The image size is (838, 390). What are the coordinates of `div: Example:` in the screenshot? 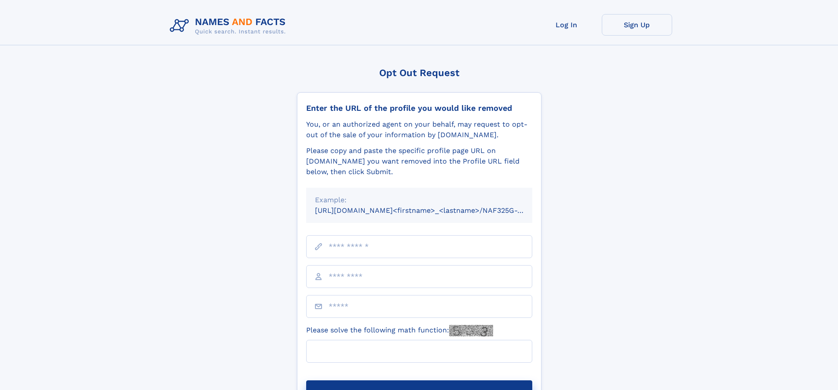 It's located at (419, 200).